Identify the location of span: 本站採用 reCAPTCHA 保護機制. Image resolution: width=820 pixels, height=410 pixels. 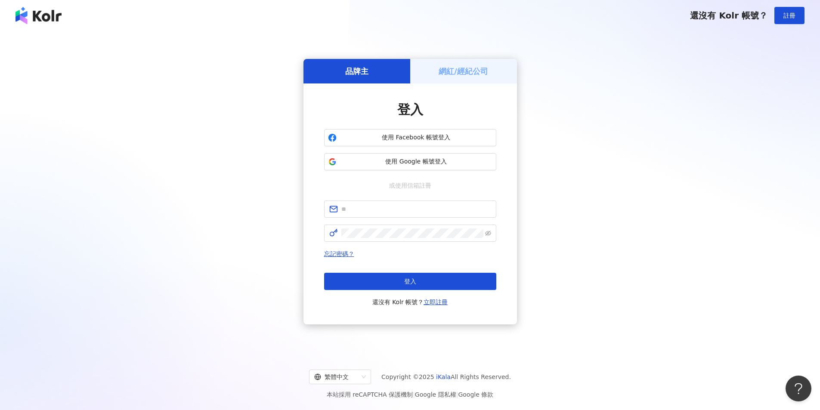
(410, 394).